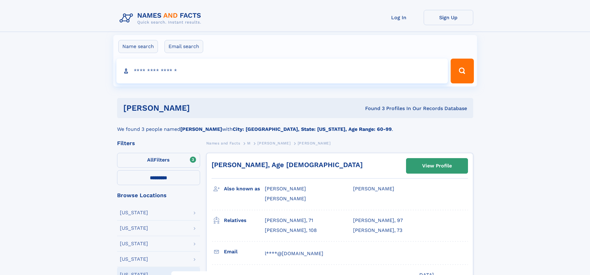  Describe the element at coordinates (437, 166) in the screenshot. I see `div: View Profile` at that location.